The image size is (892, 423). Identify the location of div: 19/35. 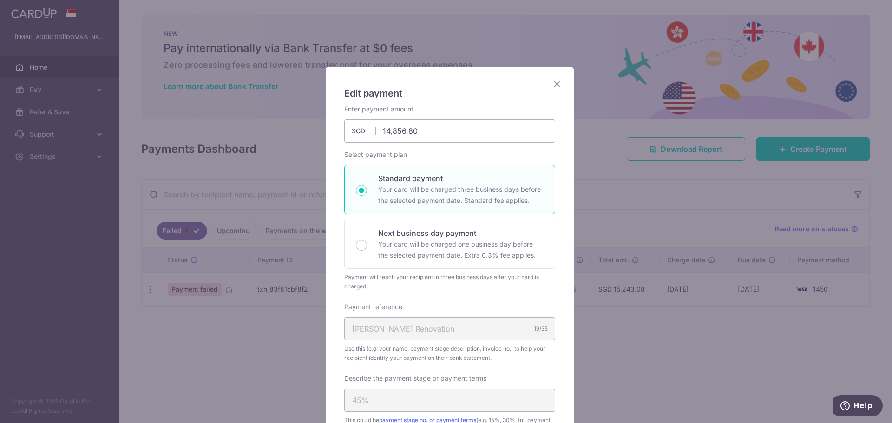
(541, 329).